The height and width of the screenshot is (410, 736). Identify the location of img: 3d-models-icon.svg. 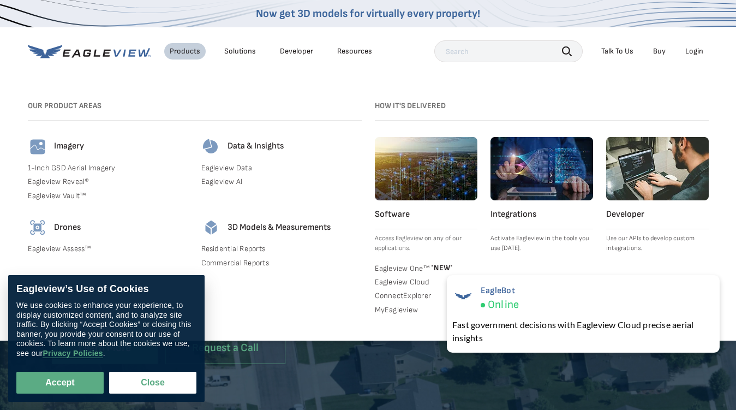
(211, 227).